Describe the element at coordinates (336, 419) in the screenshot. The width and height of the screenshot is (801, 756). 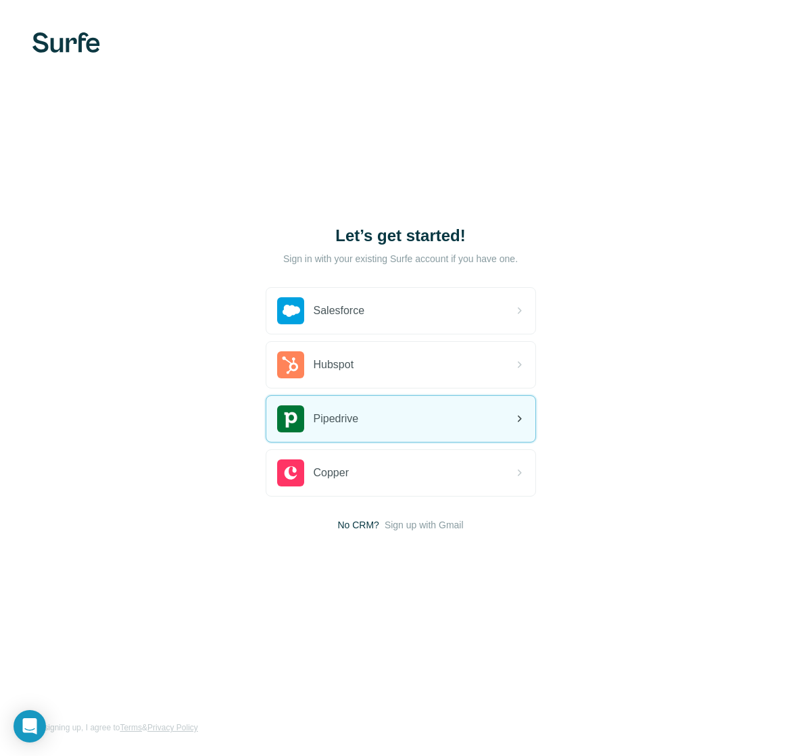
I see `span: Pipedrive` at that location.